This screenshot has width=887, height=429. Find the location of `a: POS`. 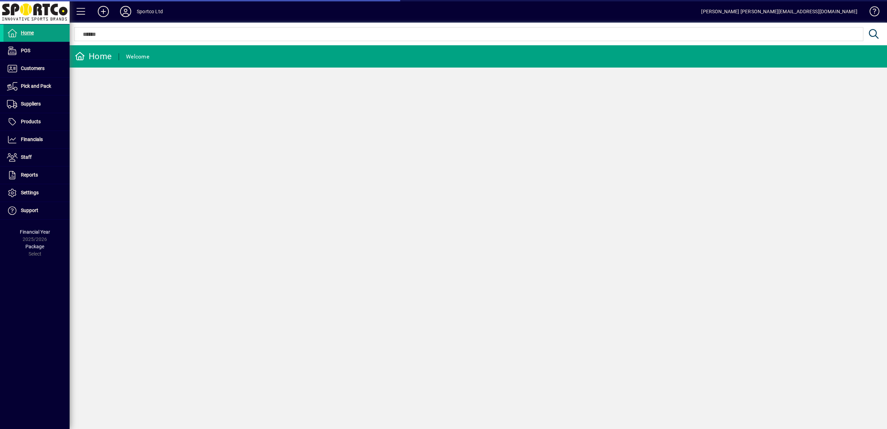

a: POS is located at coordinates (37, 51).